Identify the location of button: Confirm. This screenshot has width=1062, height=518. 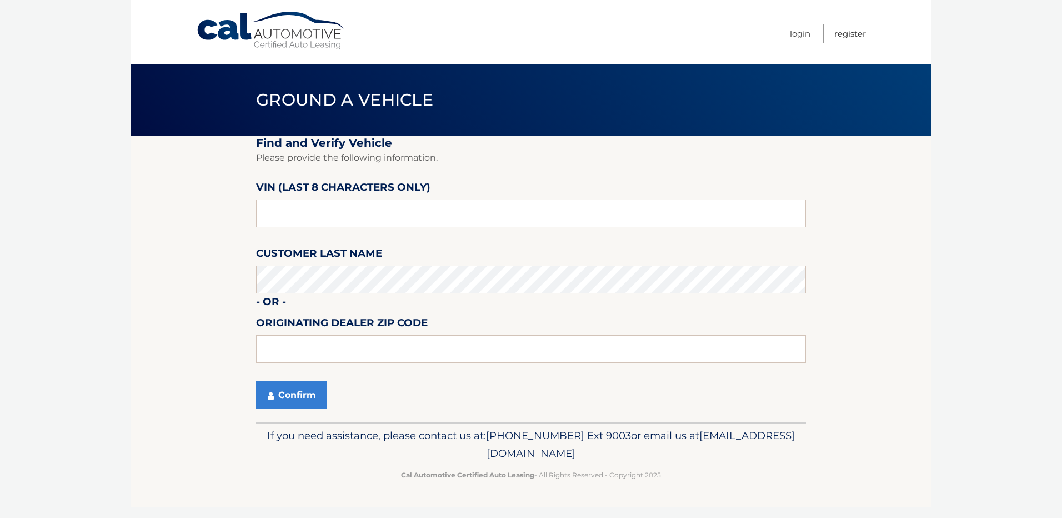
(292, 395).